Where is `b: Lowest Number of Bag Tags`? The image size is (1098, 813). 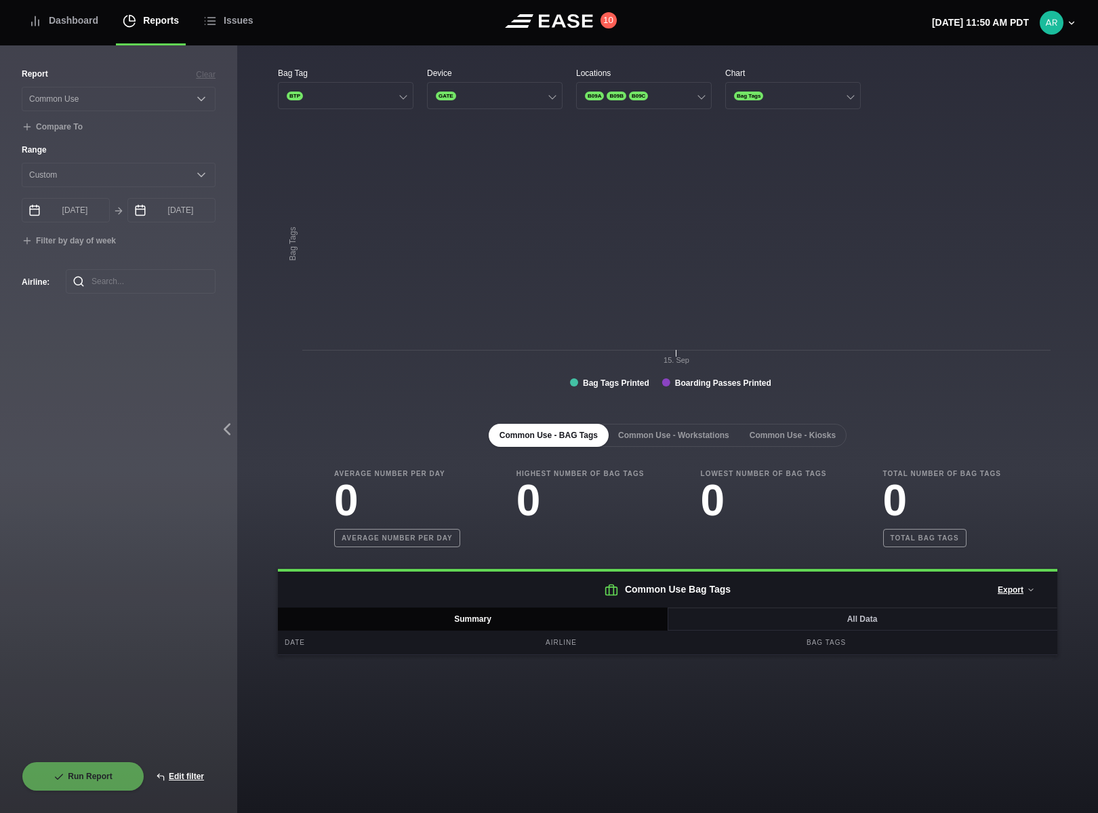 b: Lowest Number of Bag Tags is located at coordinates (764, 473).